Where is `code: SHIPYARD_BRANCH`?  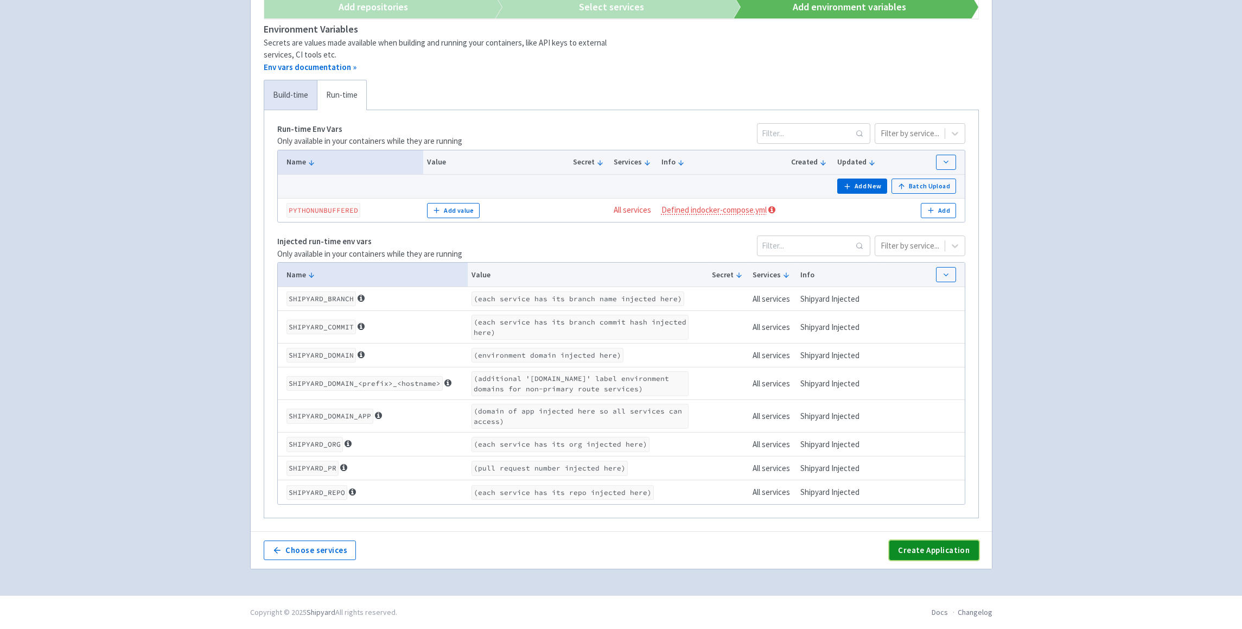
code: SHIPYARD_BRANCH is located at coordinates (321, 298).